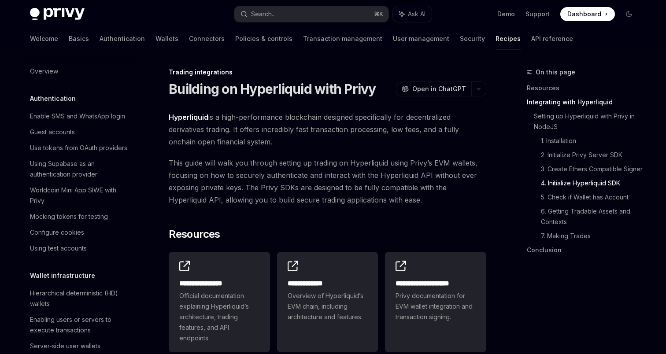 Image resolution: width=666 pixels, height=354 pixels. Describe the element at coordinates (272, 89) in the screenshot. I see `h1: Building on Hyperliquid with Privy` at that location.